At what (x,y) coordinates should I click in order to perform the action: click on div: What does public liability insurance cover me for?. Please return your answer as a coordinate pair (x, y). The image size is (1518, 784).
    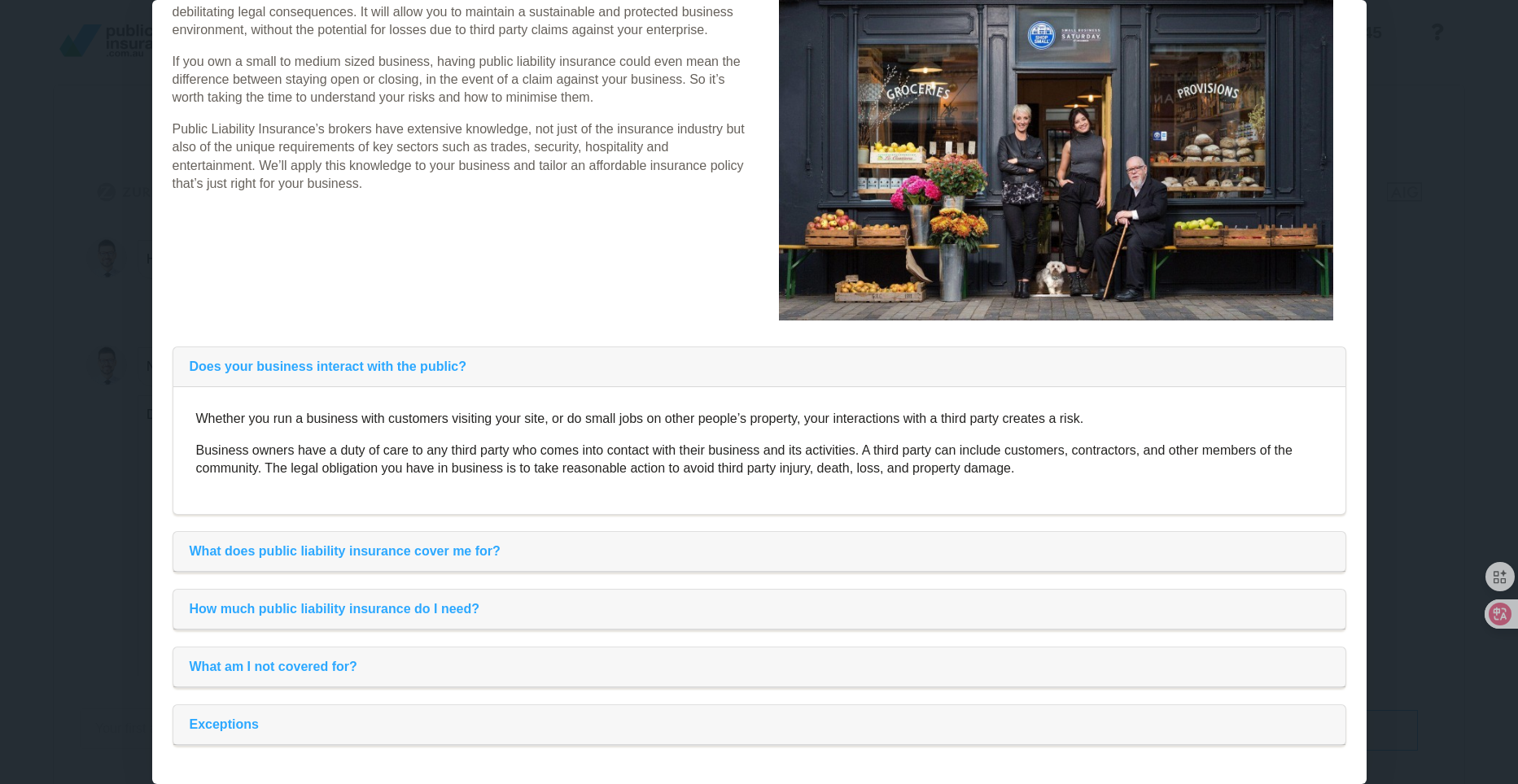
    Looking at the image, I should click on (759, 552).